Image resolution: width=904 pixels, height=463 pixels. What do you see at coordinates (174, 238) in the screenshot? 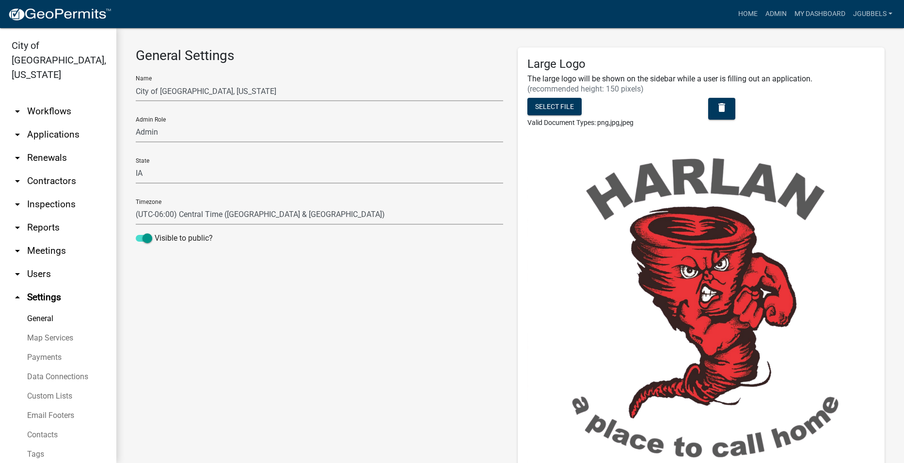
I see `label: Visible to public?` at bounding box center [174, 238].